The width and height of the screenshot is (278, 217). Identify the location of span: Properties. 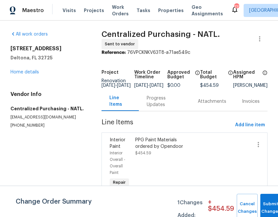
(171, 10).